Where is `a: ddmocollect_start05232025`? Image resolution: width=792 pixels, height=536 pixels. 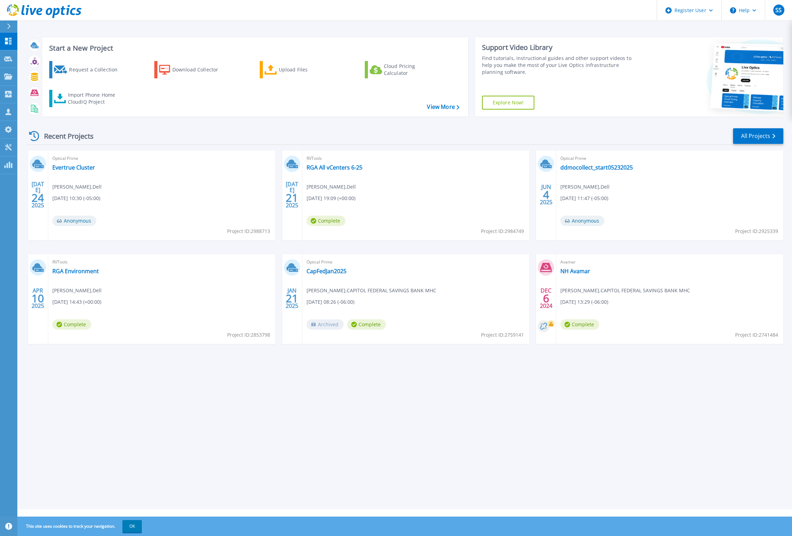
a: ddmocollect_start05232025 is located at coordinates (597, 168).